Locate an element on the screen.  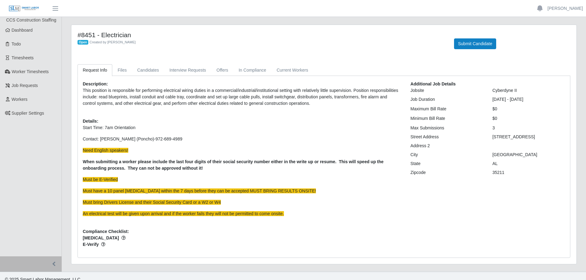
span: Dashboard is located at coordinates (22, 30).